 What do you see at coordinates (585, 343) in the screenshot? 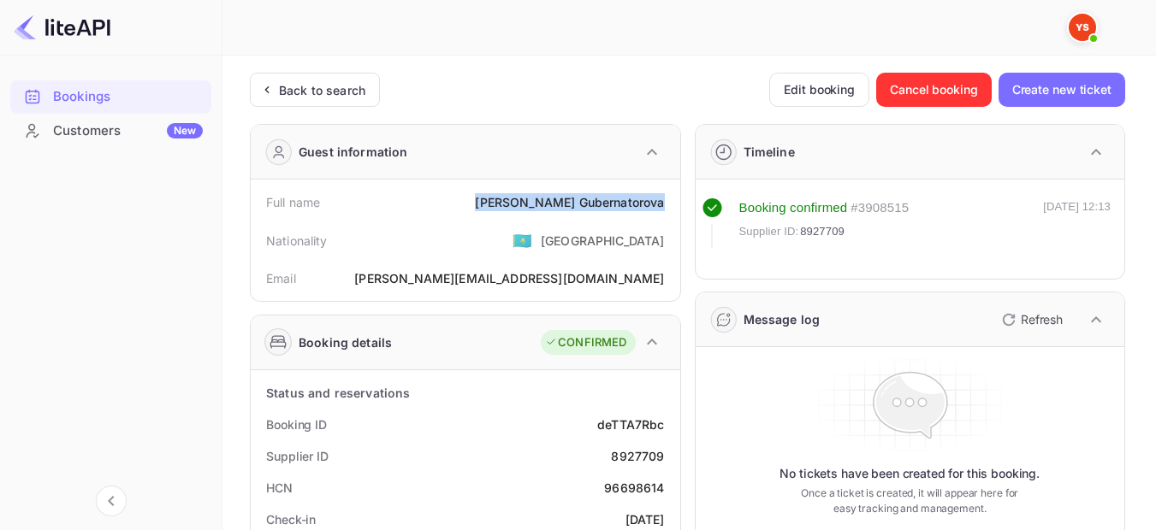
I see `div: CONFIRMED` at bounding box center [585, 343].